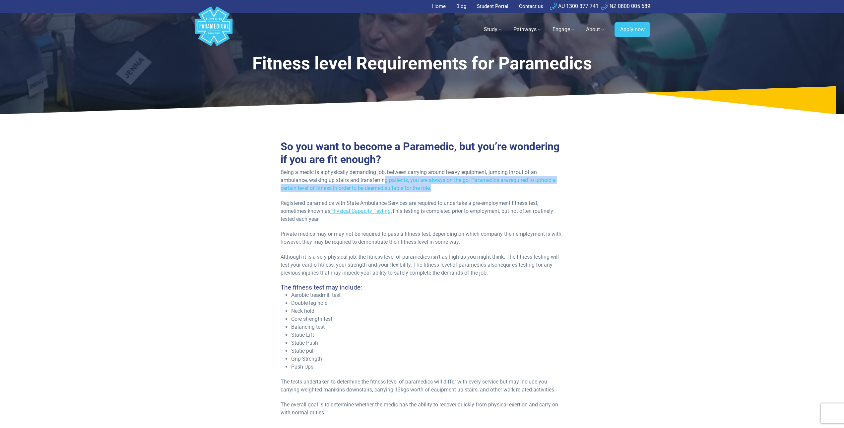 This screenshot has height=428, width=844. Describe the element at coordinates (422, 408) in the screenshot. I see `p: The overall goal is to determine whether the medic has the ability to recover quickly from physic...` at that location.